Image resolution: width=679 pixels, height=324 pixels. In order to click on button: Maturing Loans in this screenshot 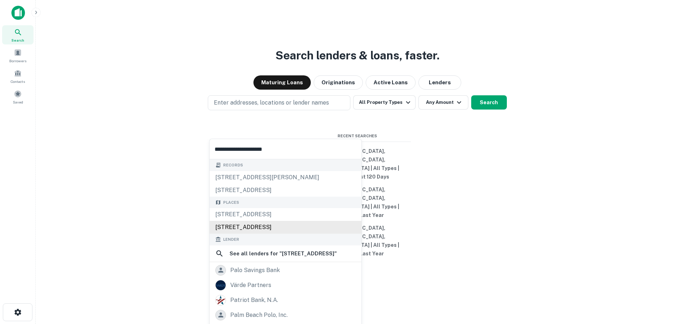, I will do `click(282, 83)`.